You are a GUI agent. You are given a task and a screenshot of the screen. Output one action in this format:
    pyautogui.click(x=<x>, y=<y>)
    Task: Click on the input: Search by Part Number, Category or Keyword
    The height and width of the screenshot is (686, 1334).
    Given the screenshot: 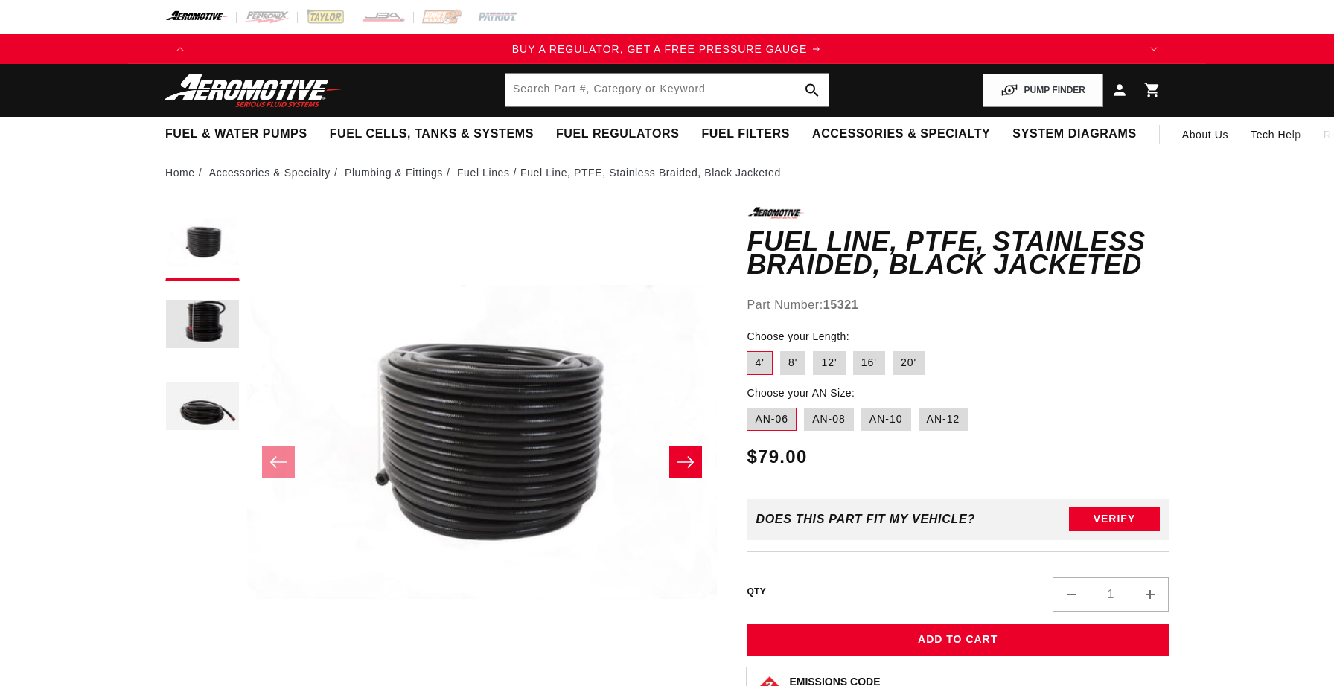 What is the action you would take?
    pyautogui.click(x=667, y=90)
    